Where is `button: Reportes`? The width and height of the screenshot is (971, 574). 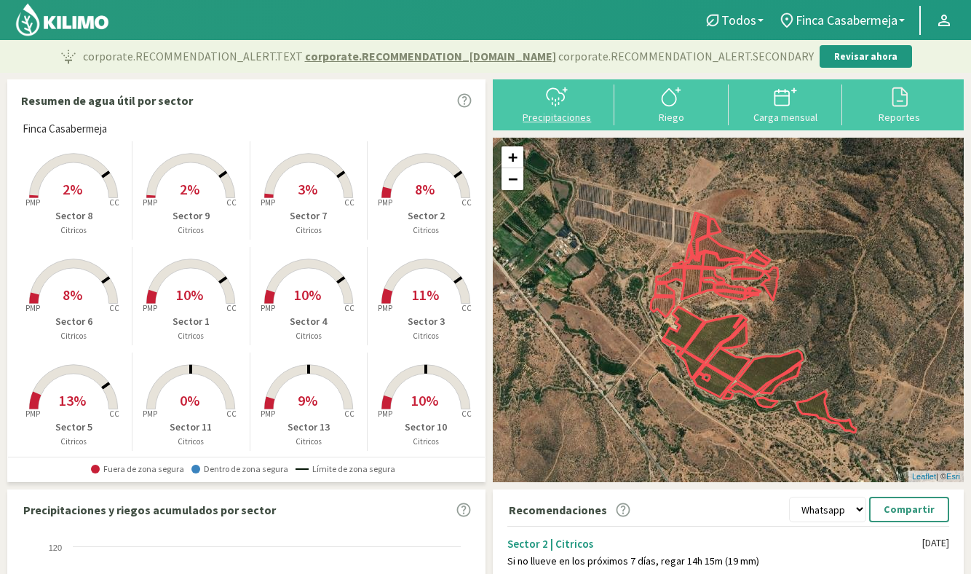
button: Reportes is located at coordinates (899, 103).